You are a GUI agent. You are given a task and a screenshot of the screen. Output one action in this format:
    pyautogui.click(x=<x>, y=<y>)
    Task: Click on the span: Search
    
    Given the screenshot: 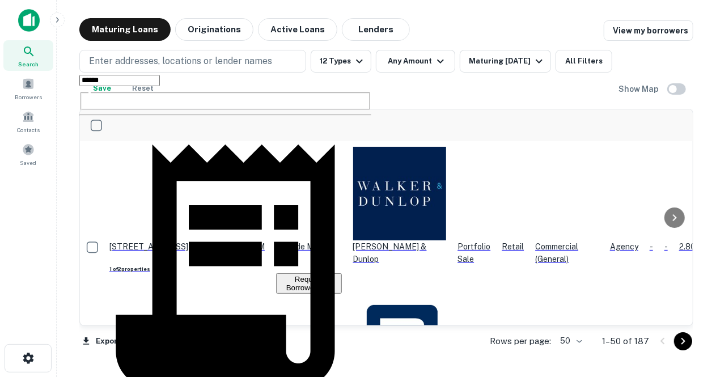 What is the action you would take?
    pyautogui.click(x=28, y=64)
    